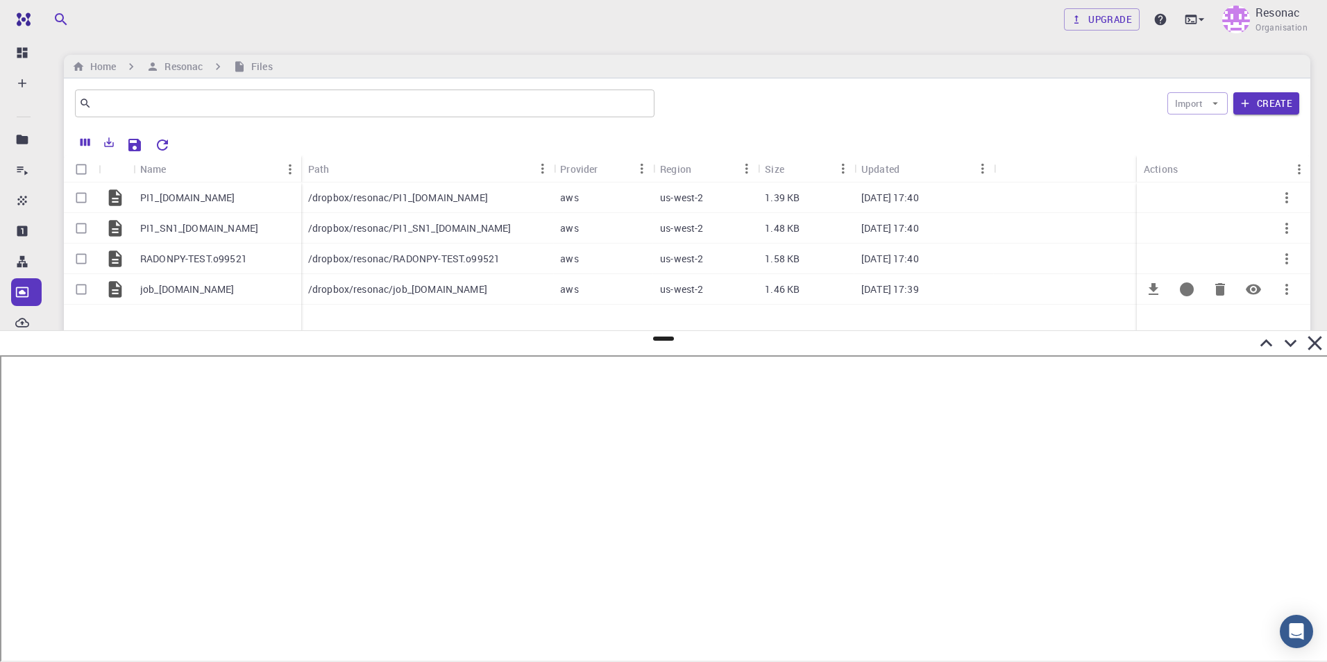 The height and width of the screenshot is (662, 1327). Describe the element at coordinates (180, 67) in the screenshot. I see `h6: Resonac` at that location.